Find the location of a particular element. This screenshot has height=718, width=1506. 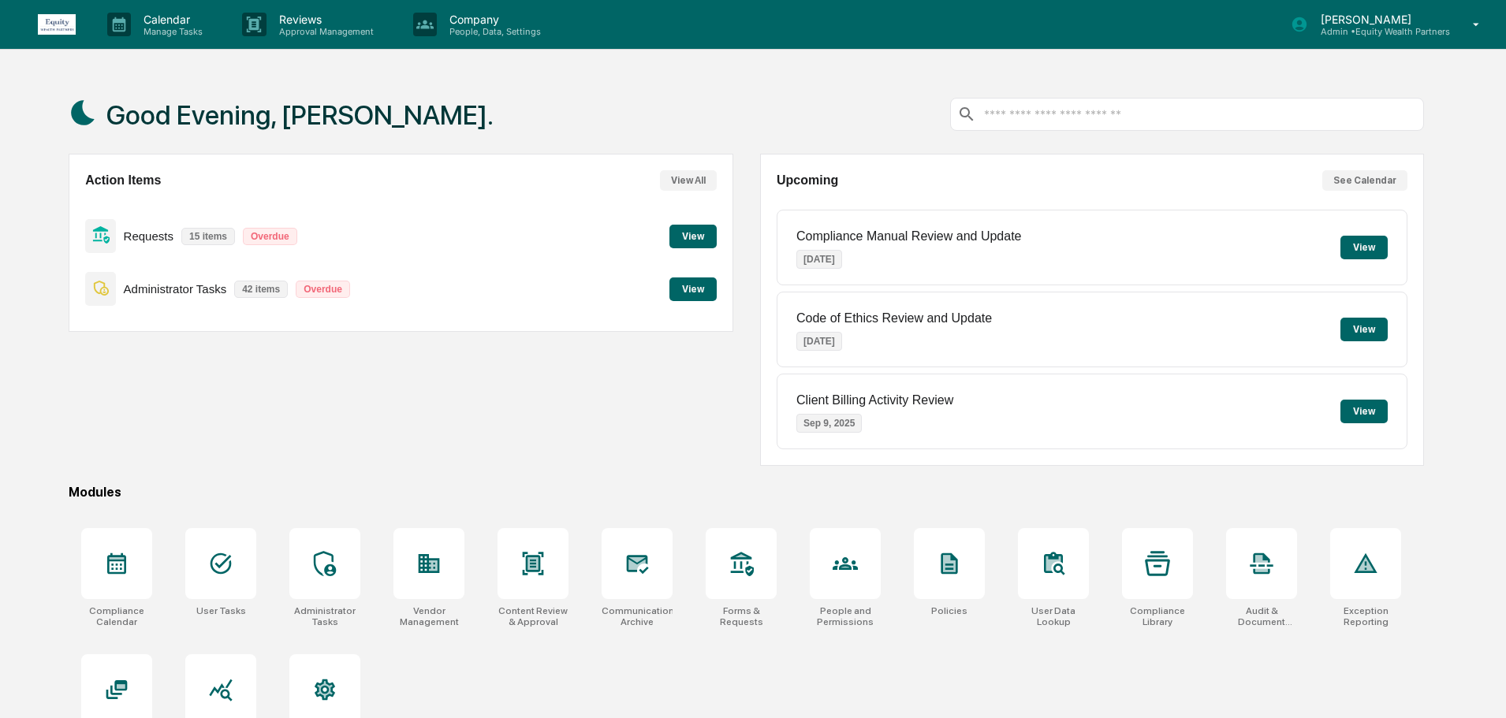

button: View All is located at coordinates (688, 181).